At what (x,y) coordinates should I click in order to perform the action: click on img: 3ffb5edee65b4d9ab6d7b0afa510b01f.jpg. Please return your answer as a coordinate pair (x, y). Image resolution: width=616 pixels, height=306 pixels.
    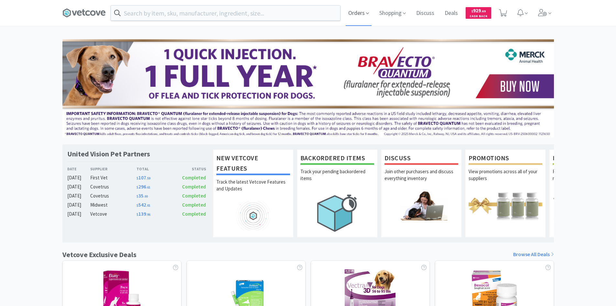
    Looking at the image, I should click on (308, 88).